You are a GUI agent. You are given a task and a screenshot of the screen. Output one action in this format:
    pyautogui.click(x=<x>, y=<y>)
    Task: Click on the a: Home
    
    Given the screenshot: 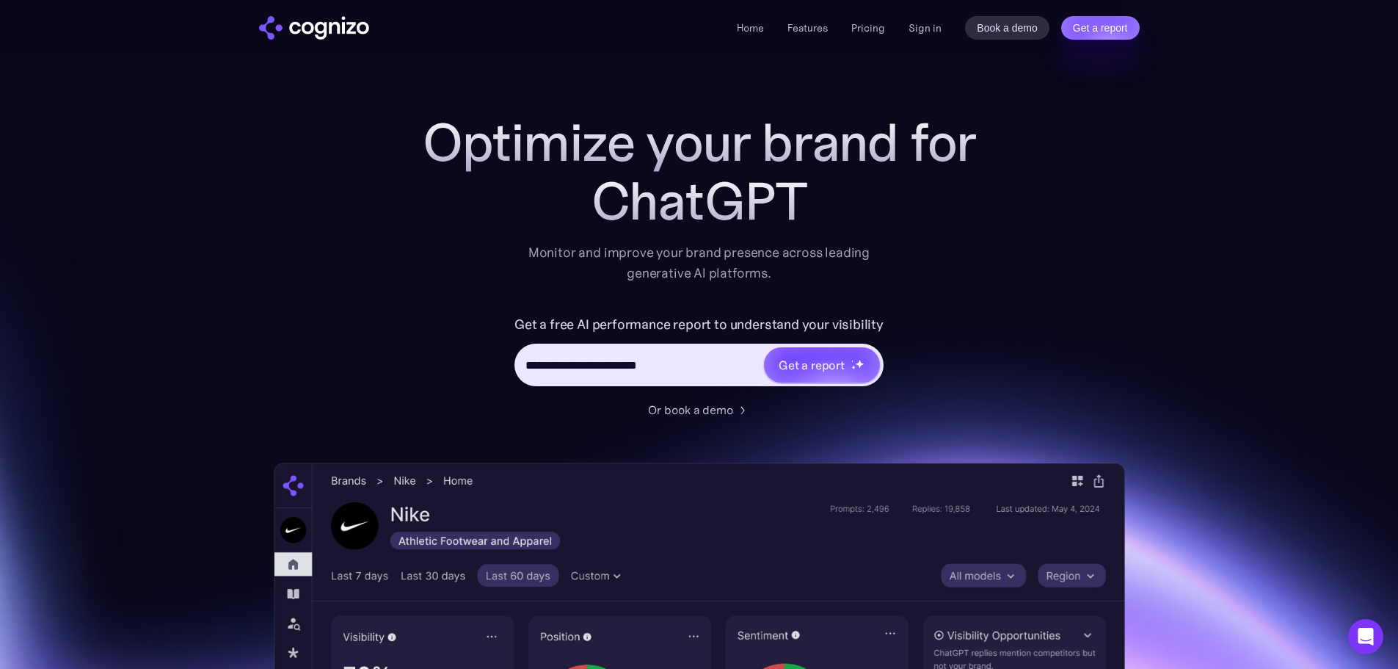 What is the action you would take?
    pyautogui.click(x=750, y=28)
    